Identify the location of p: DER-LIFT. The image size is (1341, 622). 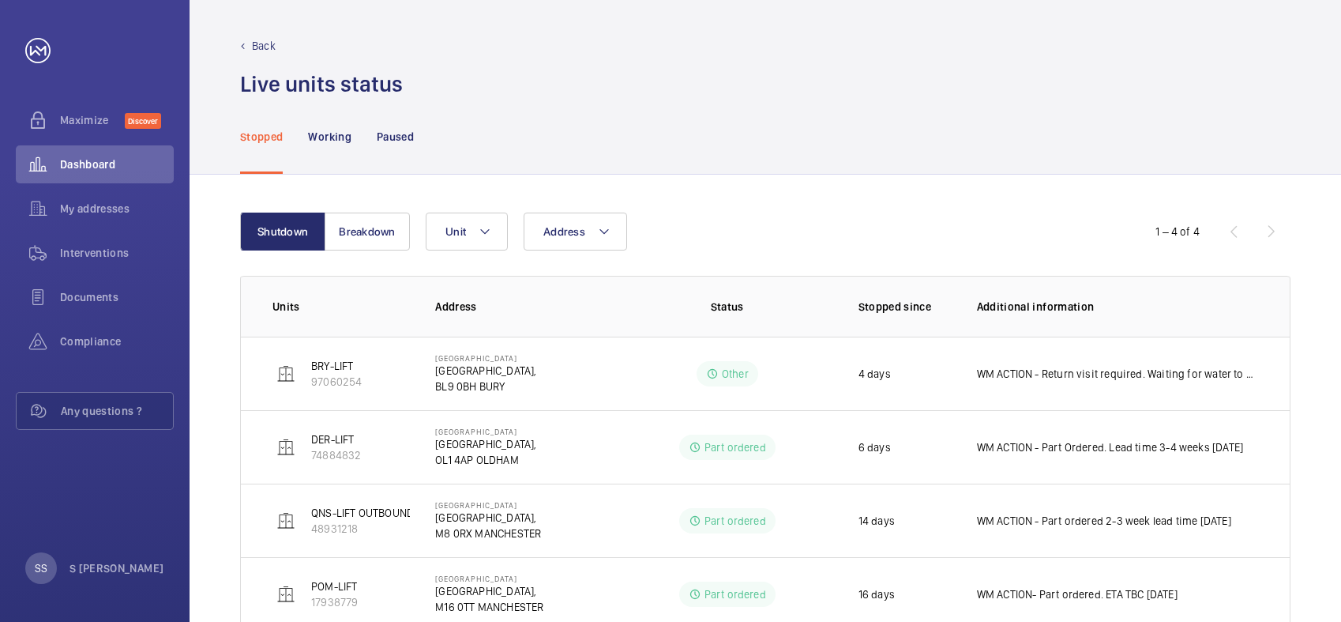
(336, 439).